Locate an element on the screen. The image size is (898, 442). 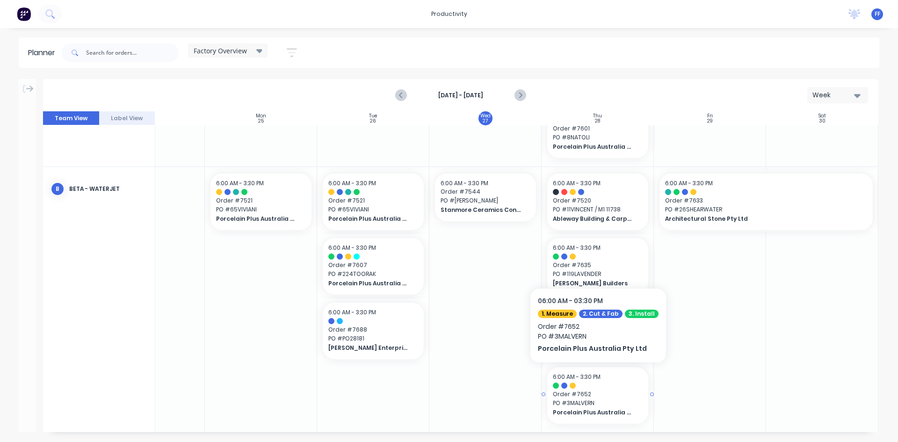
span: Order # 7635 is located at coordinates (598, 265).